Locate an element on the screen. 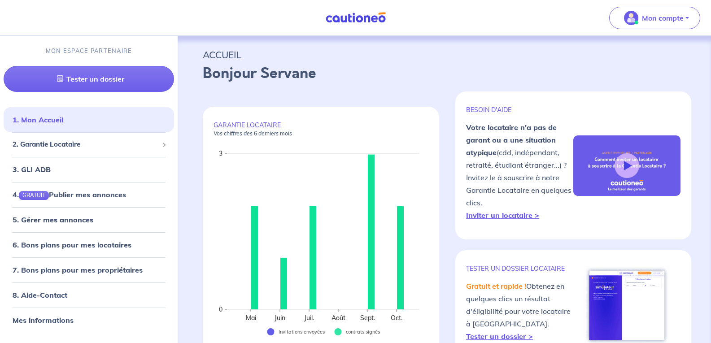  p: TESTER un dossier locataire is located at coordinates (520, 269).